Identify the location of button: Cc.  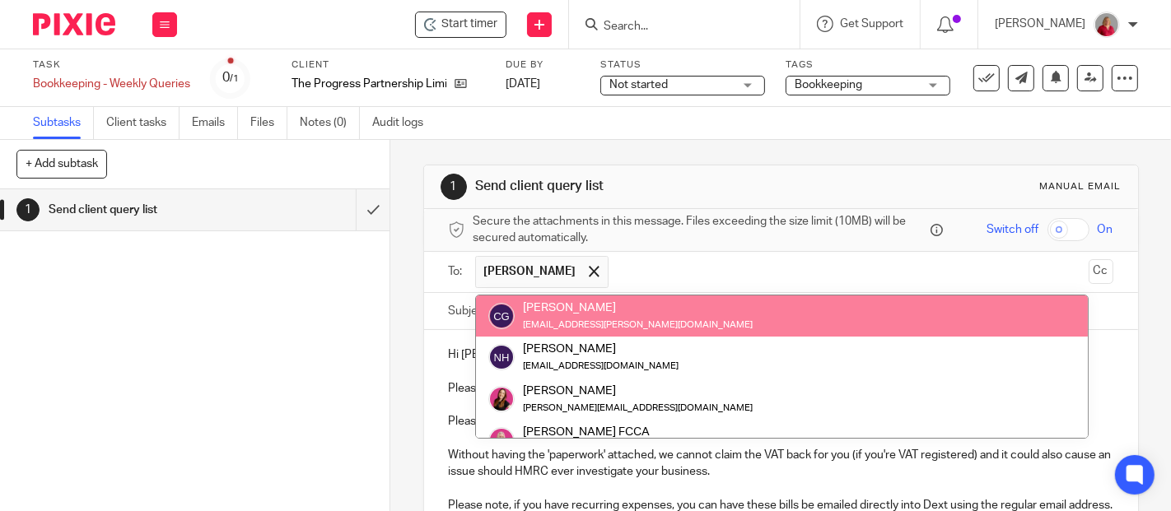
(1101, 272).